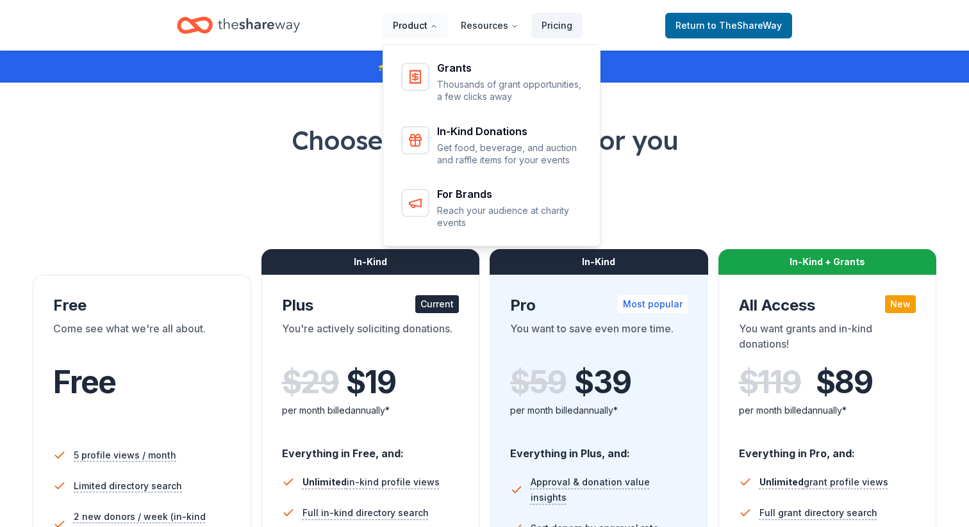  What do you see at coordinates (128, 486) in the screenshot?
I see `span: Limited directory search` at bounding box center [128, 486].